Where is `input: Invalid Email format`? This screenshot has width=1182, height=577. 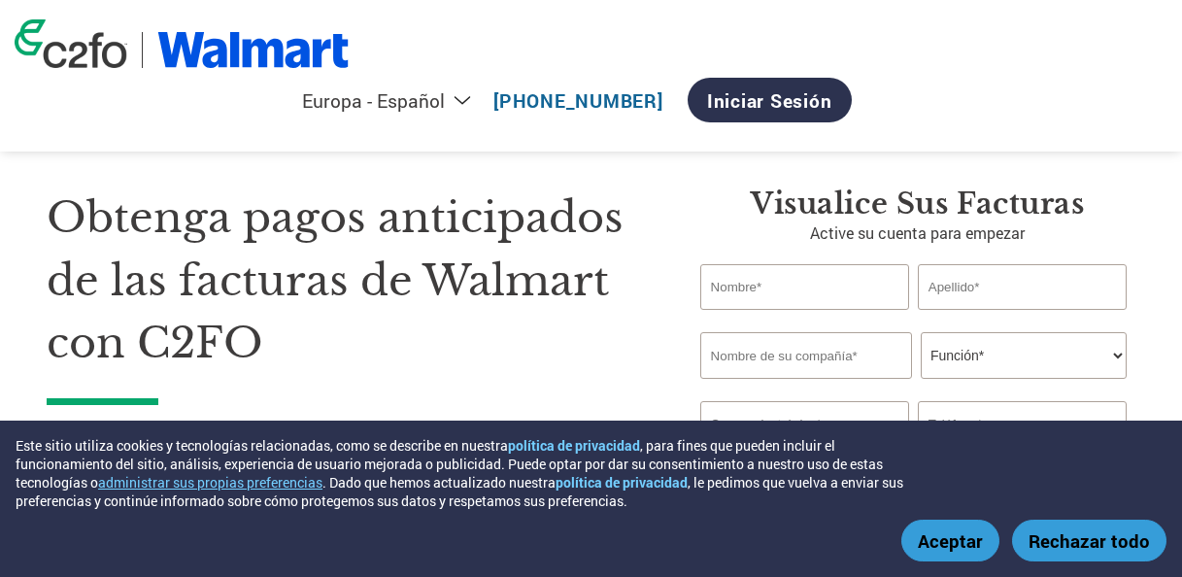
input: Invalid Email format is located at coordinates (804, 423).